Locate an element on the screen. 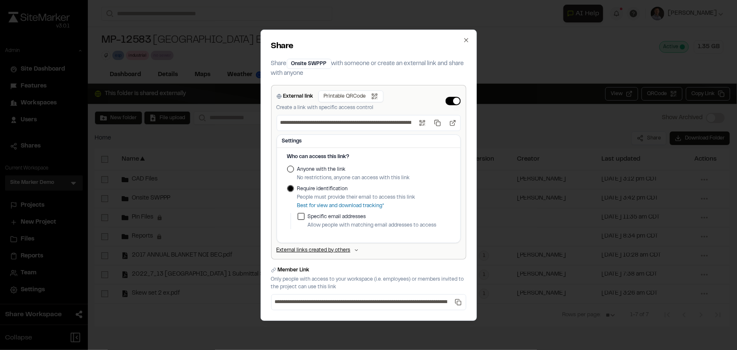 This screenshot has height=350, width=737. button: Printable QRCode is located at coordinates (351, 96).